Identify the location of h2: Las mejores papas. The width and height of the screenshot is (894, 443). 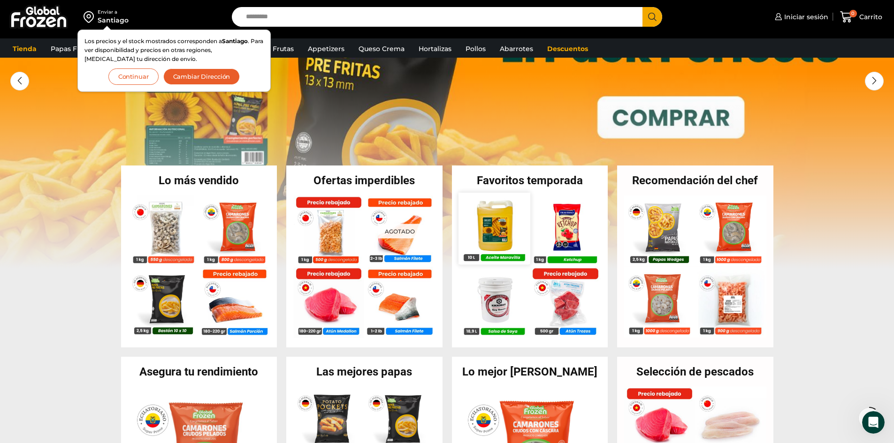
(364, 372).